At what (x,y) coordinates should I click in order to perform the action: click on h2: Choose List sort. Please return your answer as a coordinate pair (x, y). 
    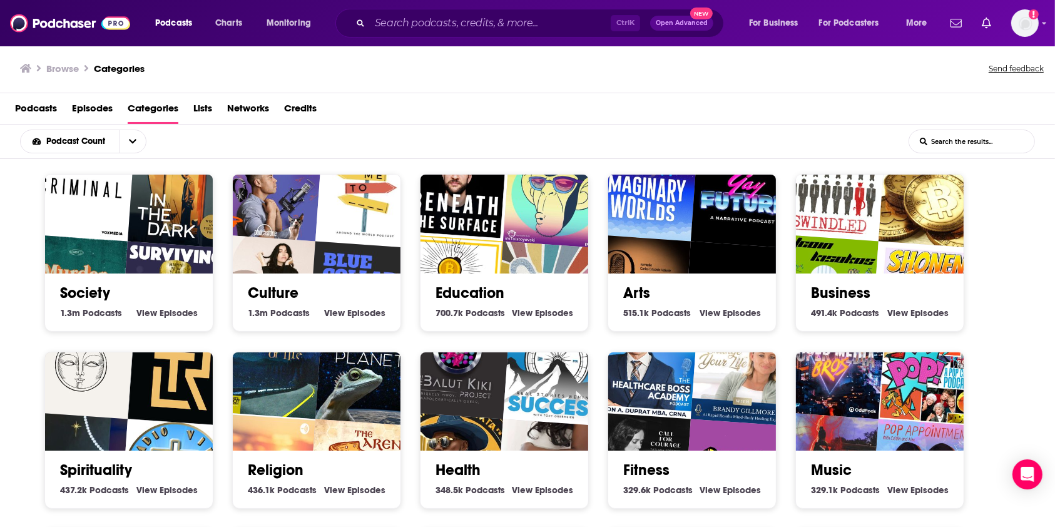
    Looking at the image, I should click on (93, 141).